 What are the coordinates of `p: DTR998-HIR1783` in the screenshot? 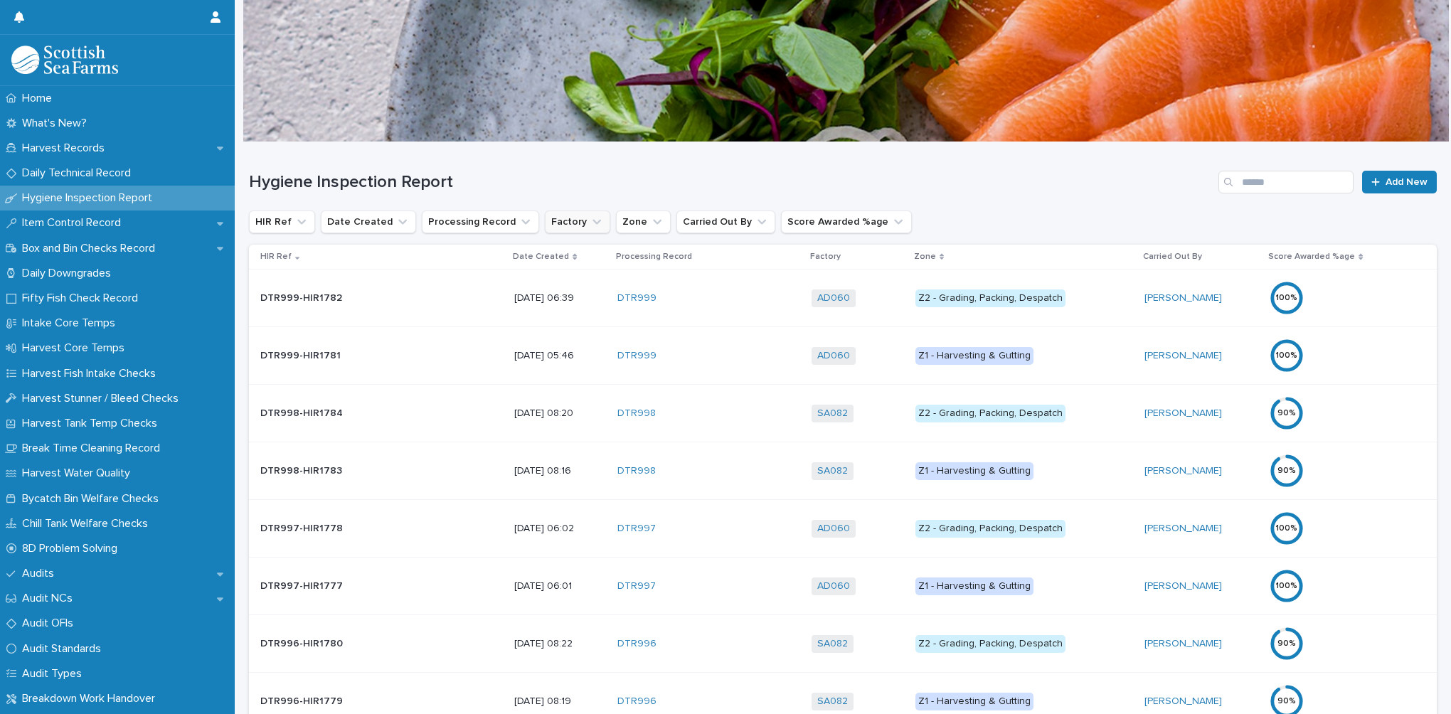 It's located at (302, 469).